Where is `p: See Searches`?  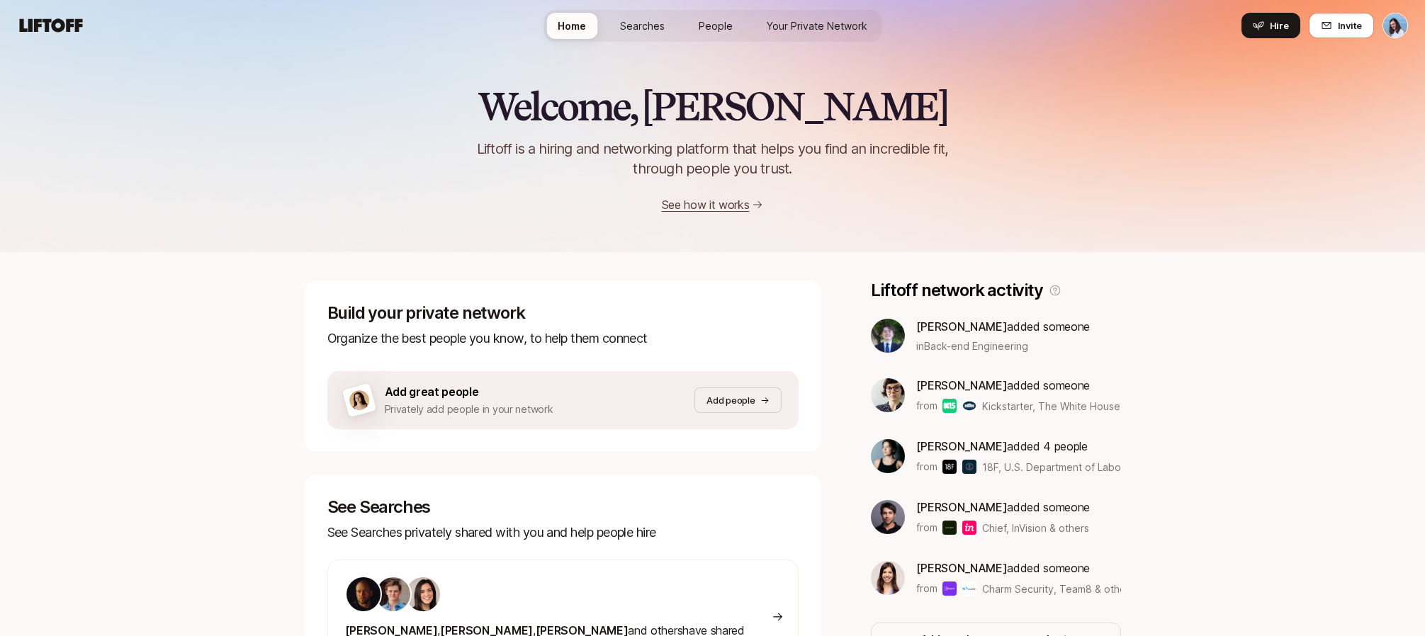
p: See Searches is located at coordinates (563, 507).